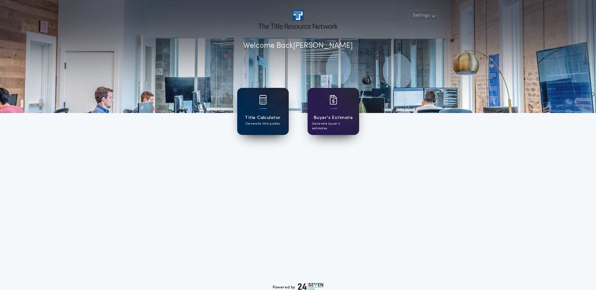 The image size is (596, 290). What do you see at coordinates (333, 118) in the screenshot?
I see `h1: Buyer's Estimate` at bounding box center [333, 118].